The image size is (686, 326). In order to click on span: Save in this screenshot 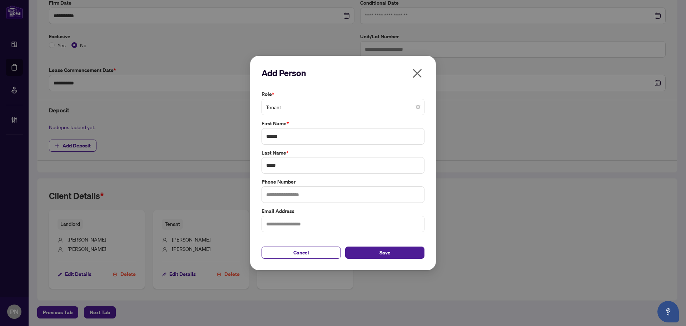, I will do `click(385, 252)`.